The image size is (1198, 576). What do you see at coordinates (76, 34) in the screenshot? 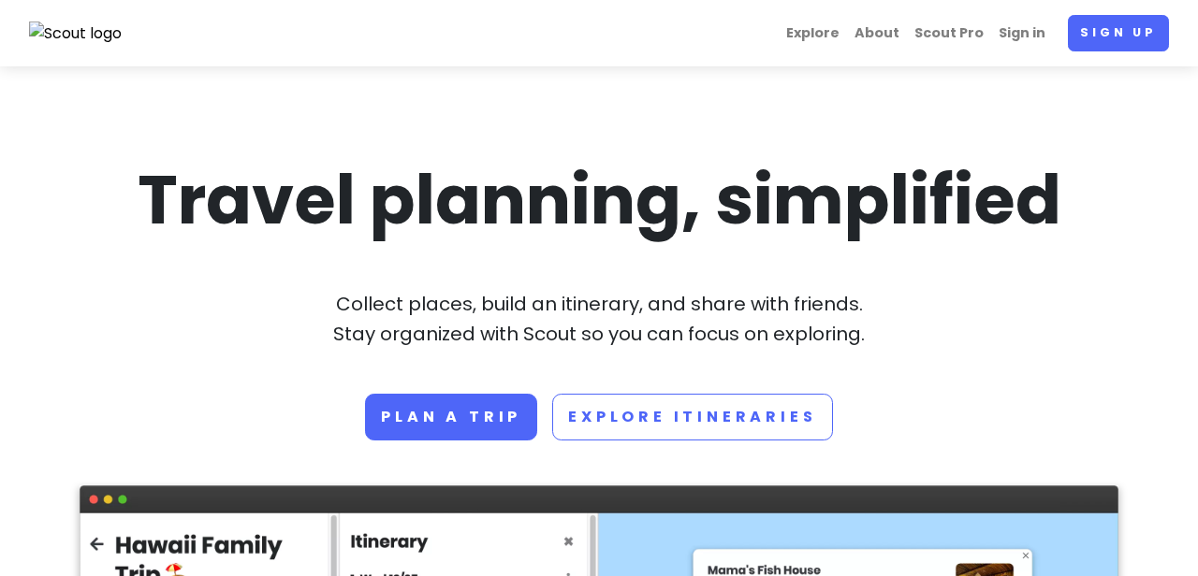
I see `img: Scout logo` at bounding box center [76, 34].